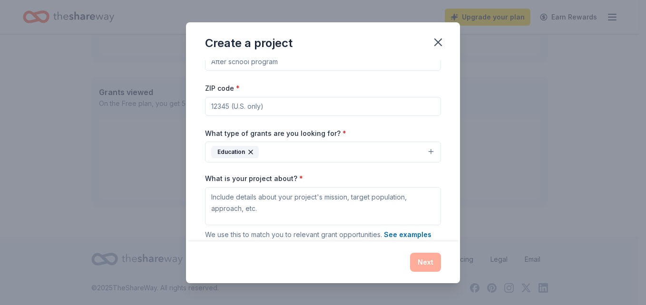 Image resolution: width=646 pixels, height=305 pixels. I want to click on label: What type of grants are you looking for?, so click(276, 134).